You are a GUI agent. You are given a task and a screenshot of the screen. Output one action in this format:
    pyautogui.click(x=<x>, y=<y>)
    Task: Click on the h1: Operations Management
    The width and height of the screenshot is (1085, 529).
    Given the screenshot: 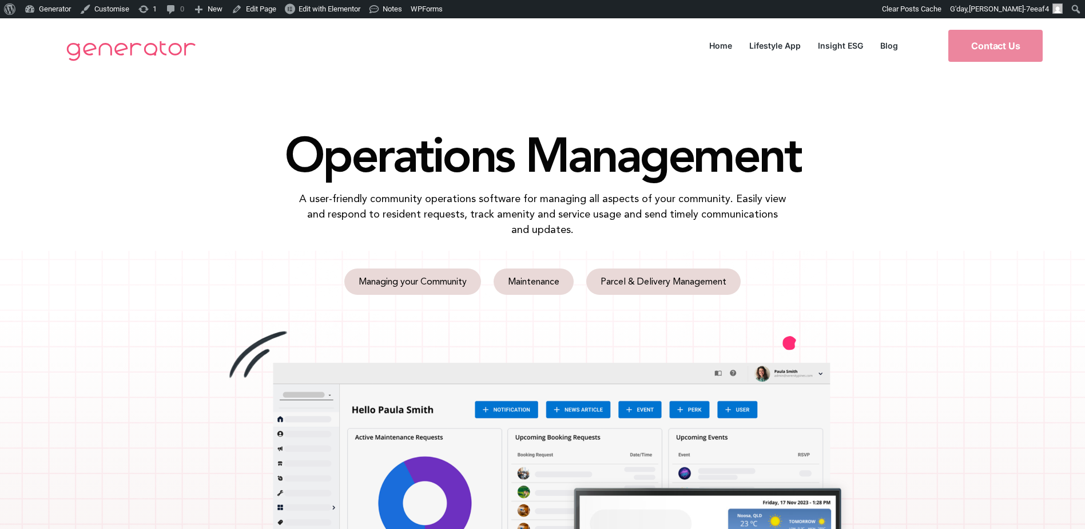 What is the action you would take?
    pyautogui.click(x=543, y=154)
    